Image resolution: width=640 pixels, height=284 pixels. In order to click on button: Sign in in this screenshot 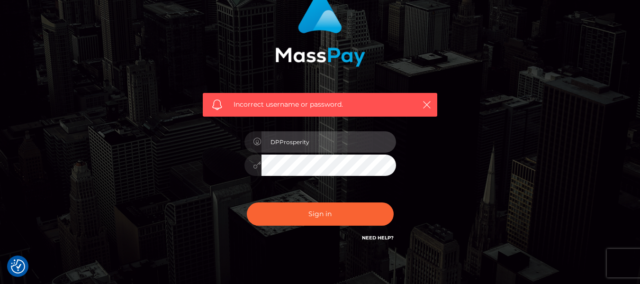, I will do `click(320, 214)`.